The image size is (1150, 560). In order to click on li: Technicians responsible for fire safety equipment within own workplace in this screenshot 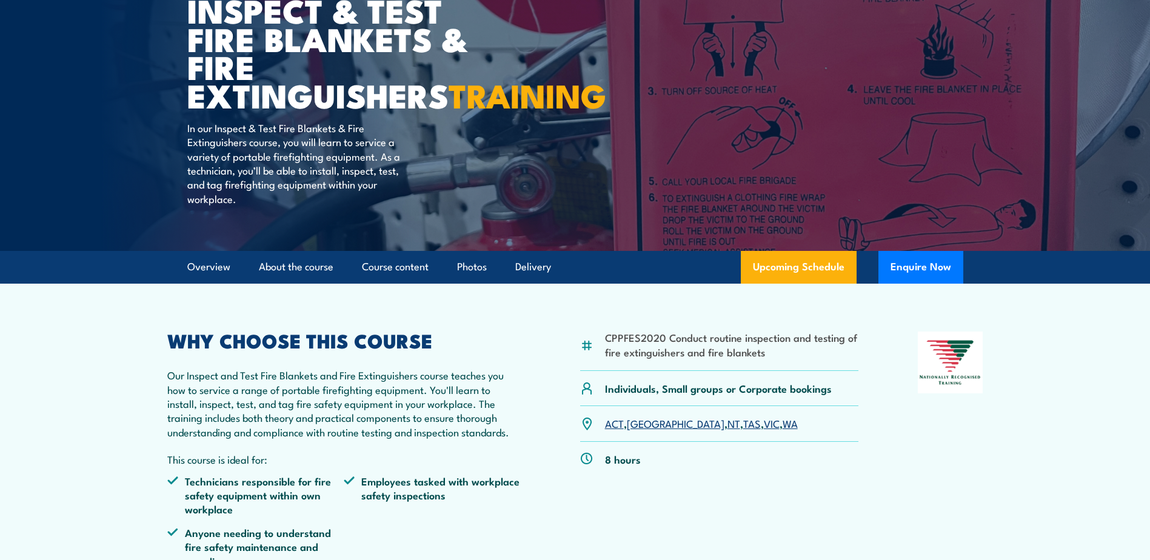, I will do `click(256, 495)`.